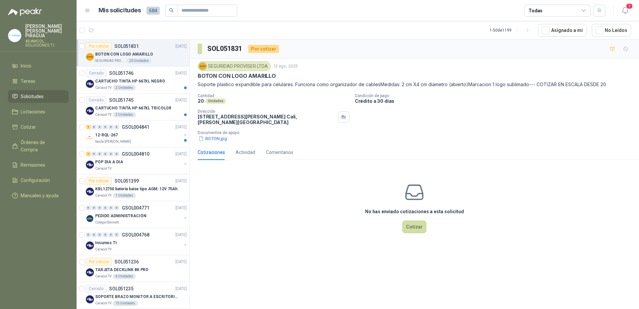 This screenshot has height=309, width=639. I want to click on p: SOL051399, so click(126, 181).